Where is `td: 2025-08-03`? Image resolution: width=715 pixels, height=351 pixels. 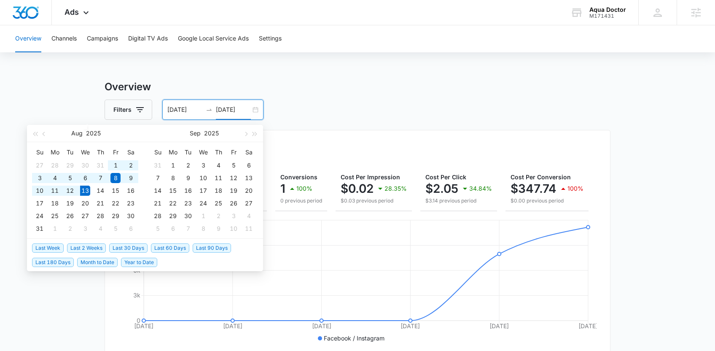 td: 2025-08-03 is located at coordinates (40, 178).